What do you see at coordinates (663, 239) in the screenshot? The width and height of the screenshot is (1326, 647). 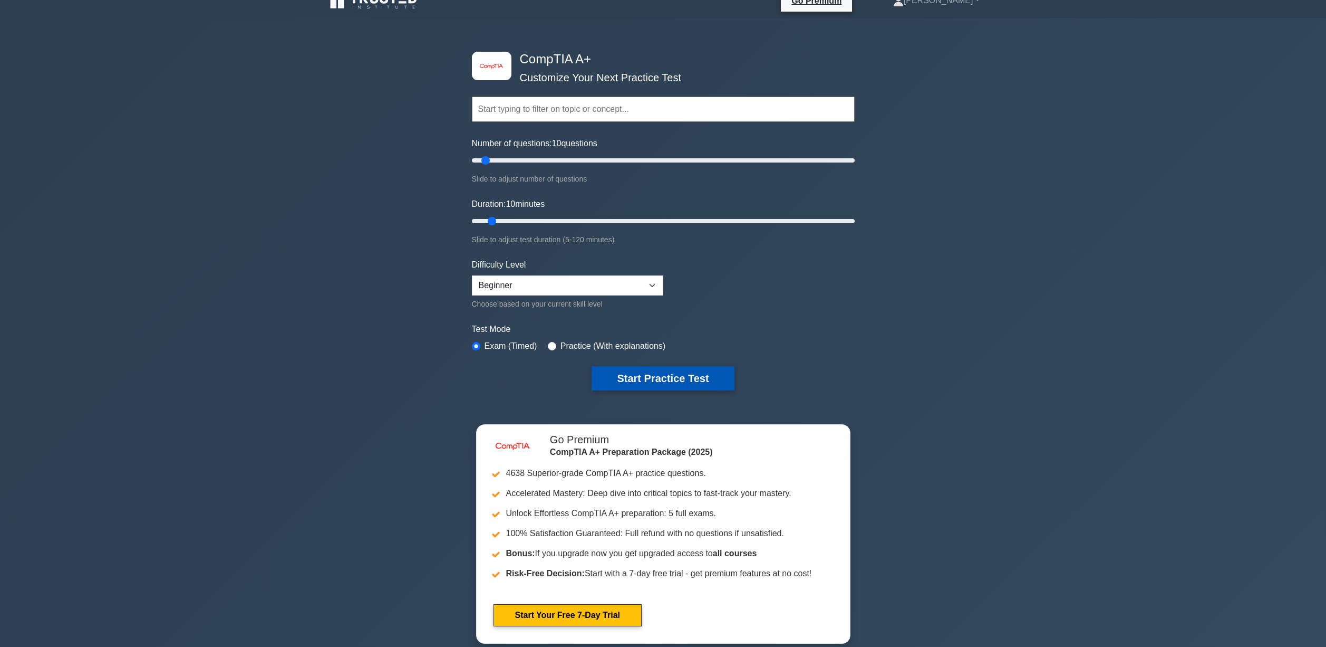 I see `div: Slide to adjust test duration (5-120 minutes)` at bounding box center [663, 239].